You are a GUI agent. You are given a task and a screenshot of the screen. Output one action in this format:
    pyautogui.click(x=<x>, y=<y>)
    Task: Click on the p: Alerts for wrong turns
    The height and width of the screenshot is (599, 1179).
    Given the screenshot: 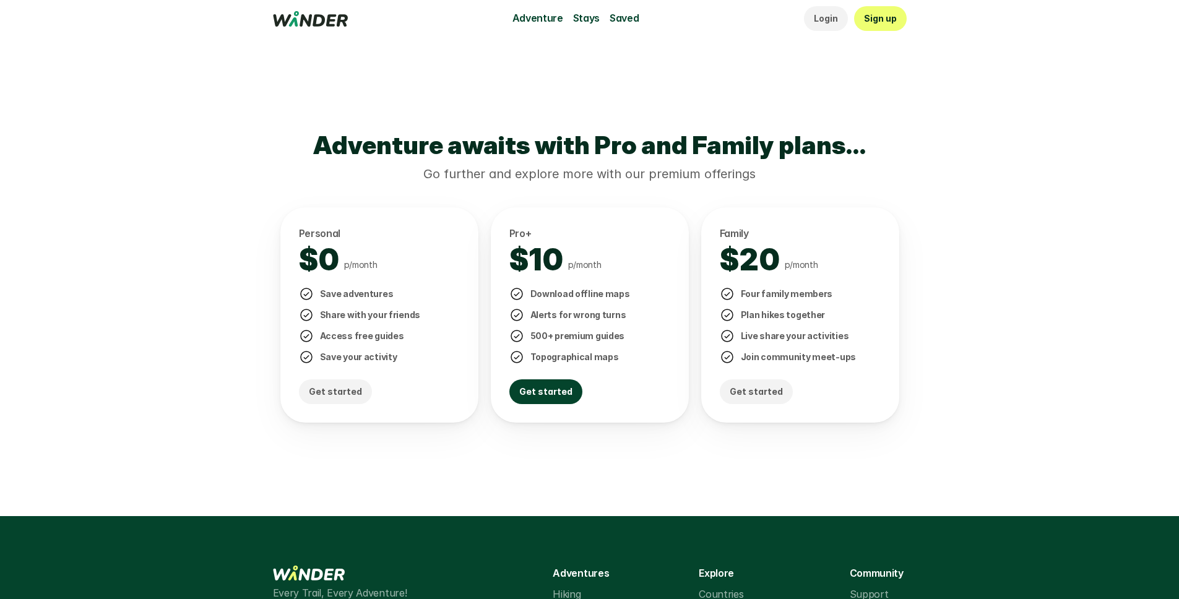 What is the action you would take?
    pyautogui.click(x=578, y=315)
    